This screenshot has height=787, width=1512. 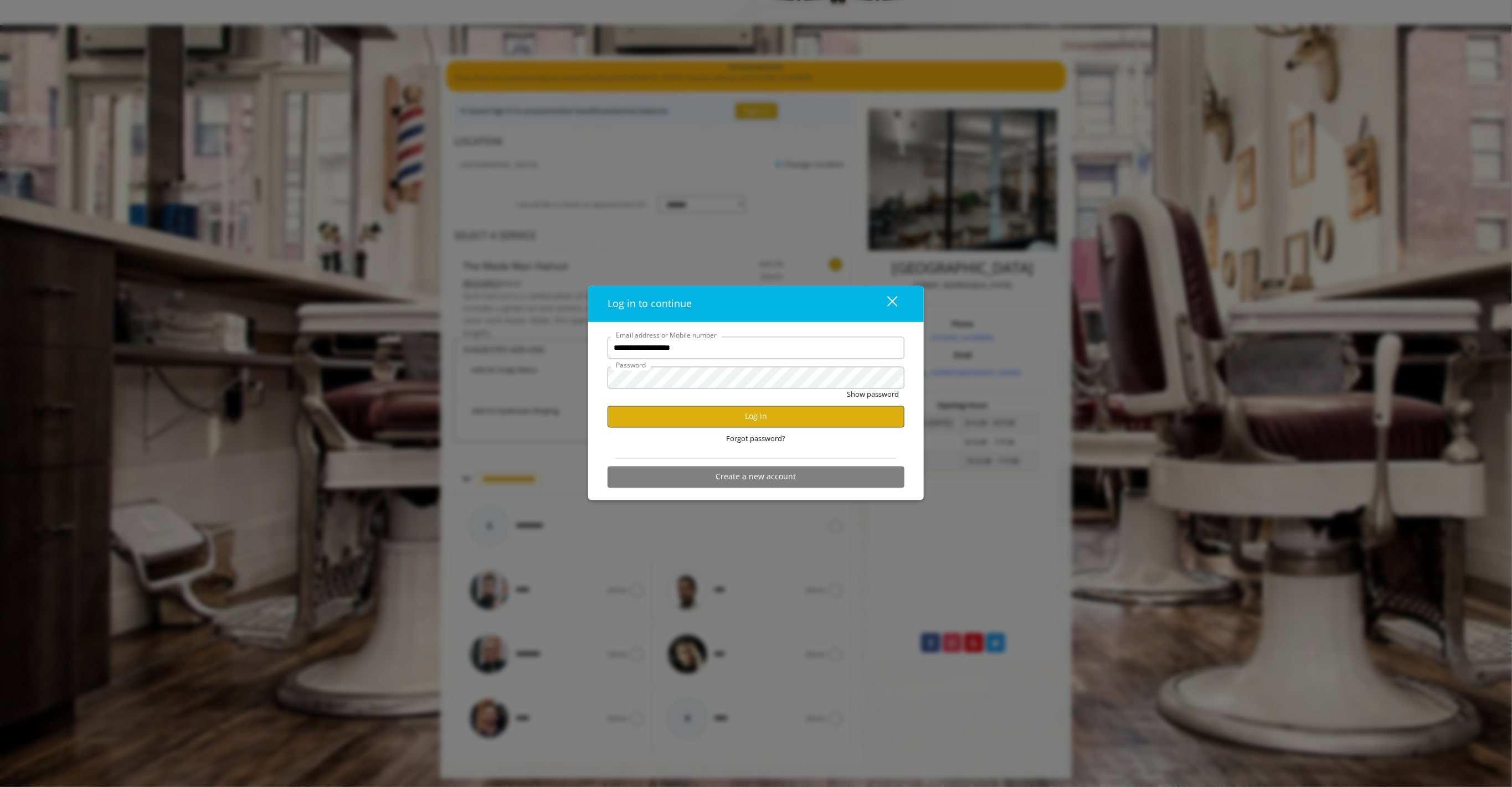 I want to click on button: close dialog, so click(x=885, y=304).